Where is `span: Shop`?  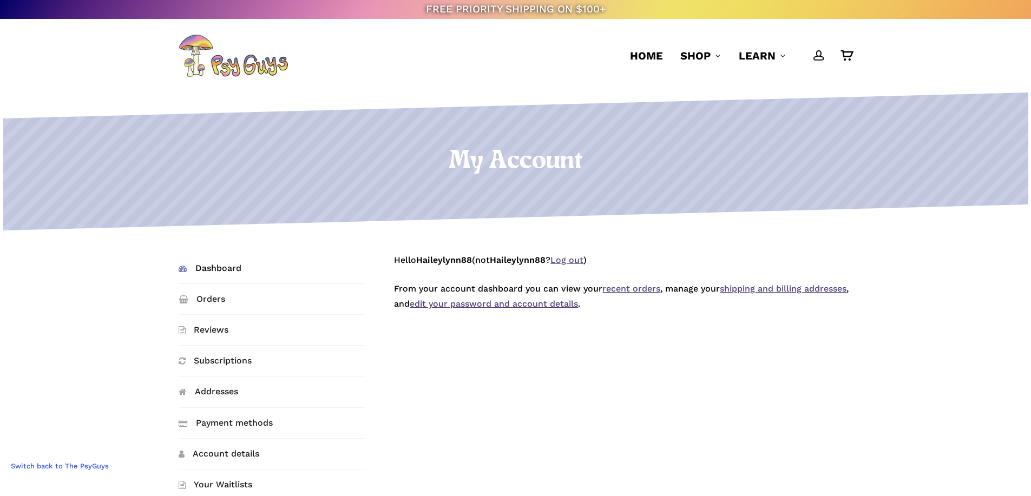
span: Shop is located at coordinates (695, 56).